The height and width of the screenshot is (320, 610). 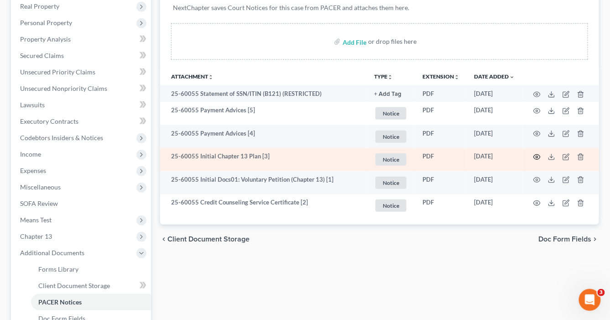 I want to click on span: Lawsuits, so click(x=32, y=105).